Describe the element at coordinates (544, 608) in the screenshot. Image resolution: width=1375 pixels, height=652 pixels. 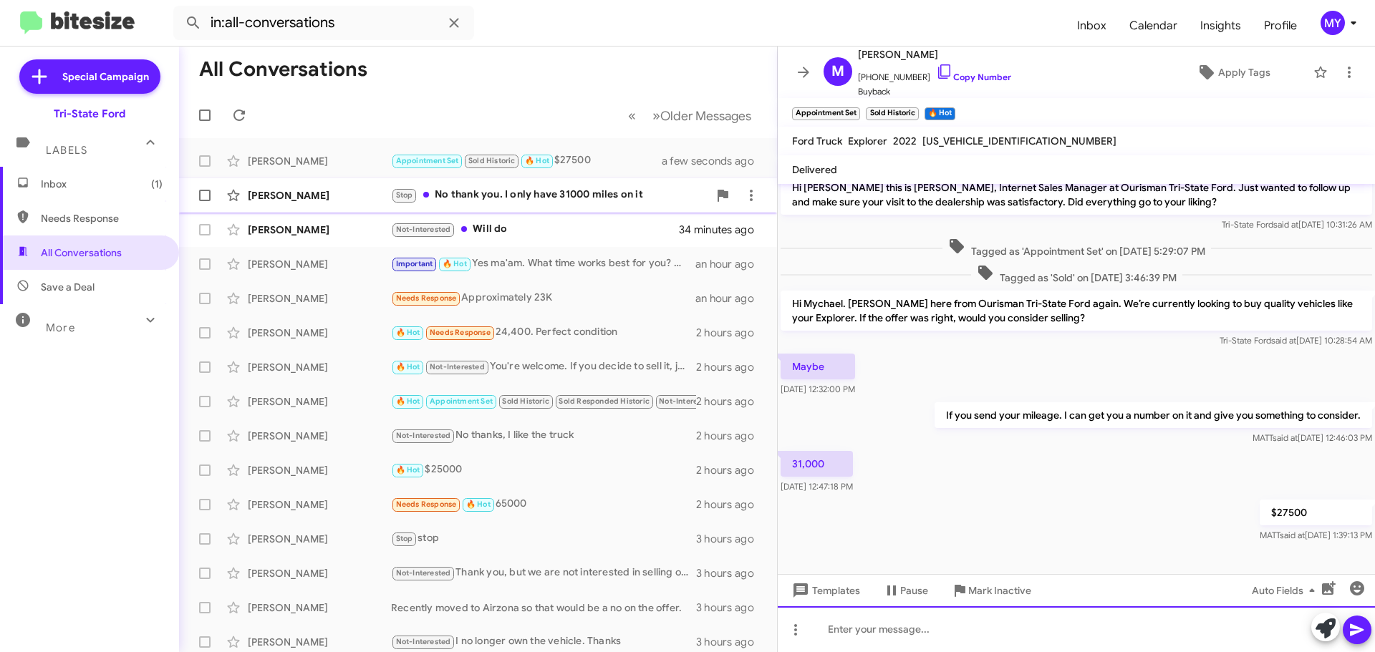
I see `div: Recently moved to Airzona so that would be a no on the offer.` at that location.